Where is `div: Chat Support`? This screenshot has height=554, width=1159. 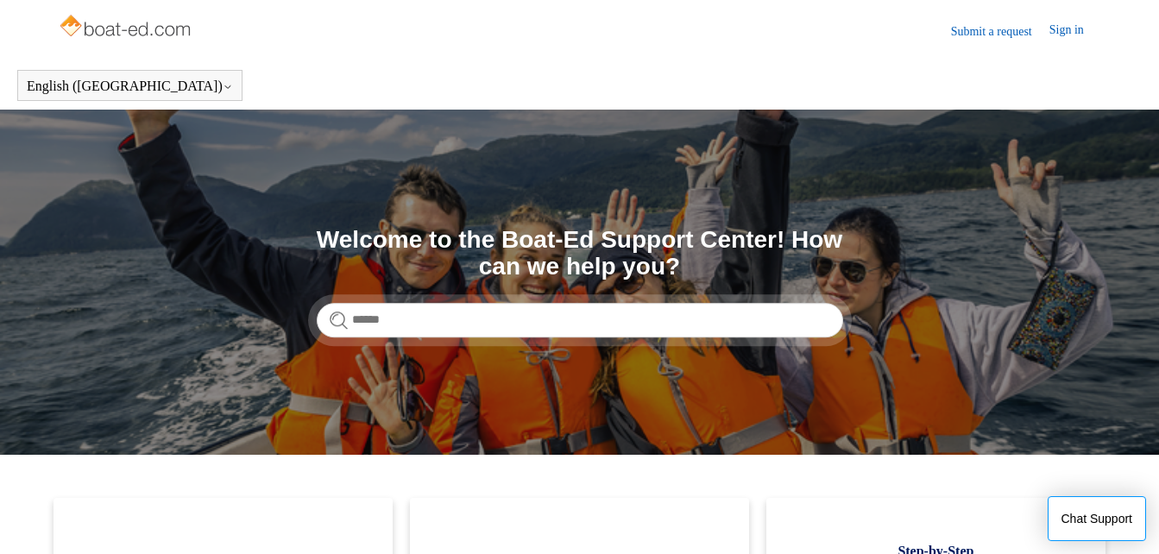 div: Chat Support is located at coordinates (1097, 519).